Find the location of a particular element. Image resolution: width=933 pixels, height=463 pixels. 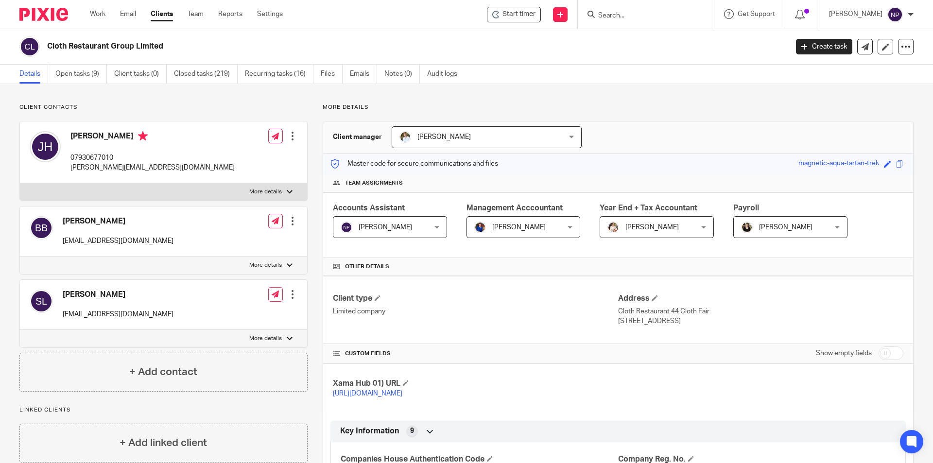

input: Search is located at coordinates (641, 16).